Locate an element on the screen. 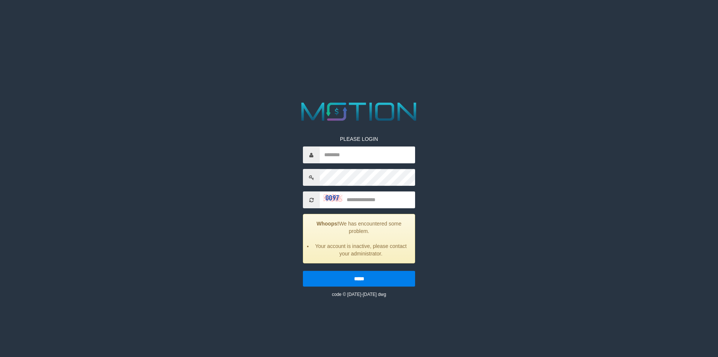  img: MOTION_logo.png is located at coordinates (359, 112).